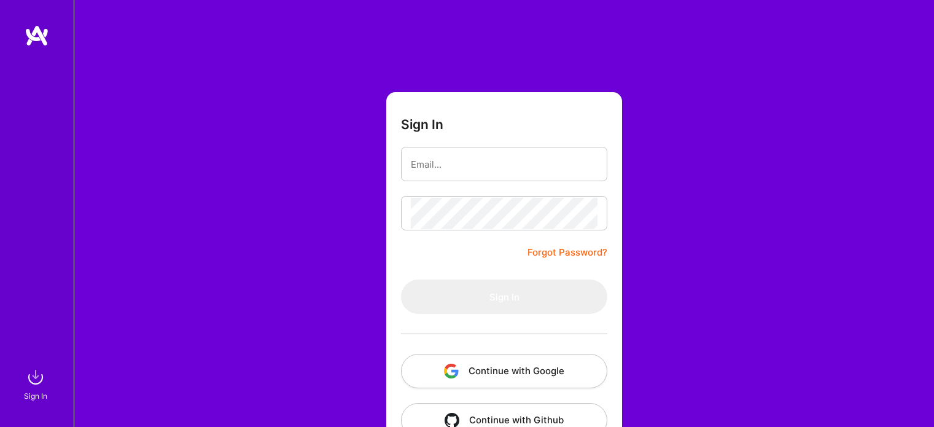  I want to click on h3: Sign In, so click(422, 124).